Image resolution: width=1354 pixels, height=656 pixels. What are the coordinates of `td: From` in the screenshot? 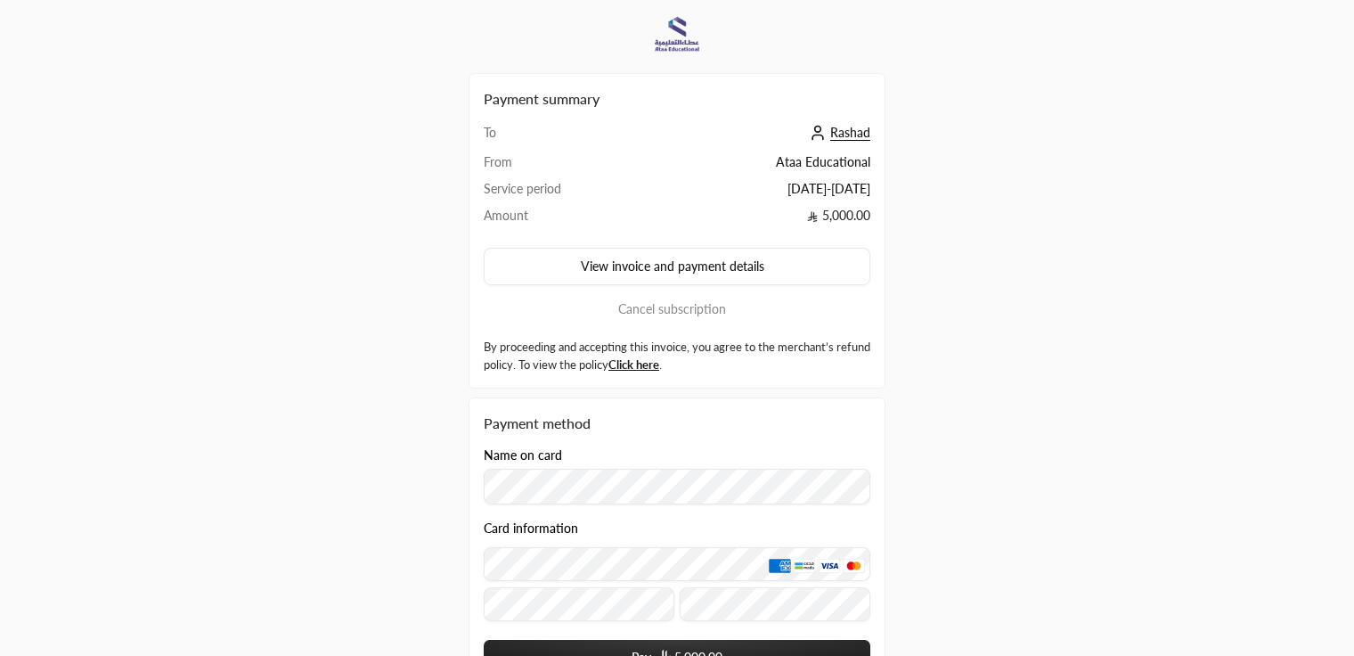 It's located at (571, 167).